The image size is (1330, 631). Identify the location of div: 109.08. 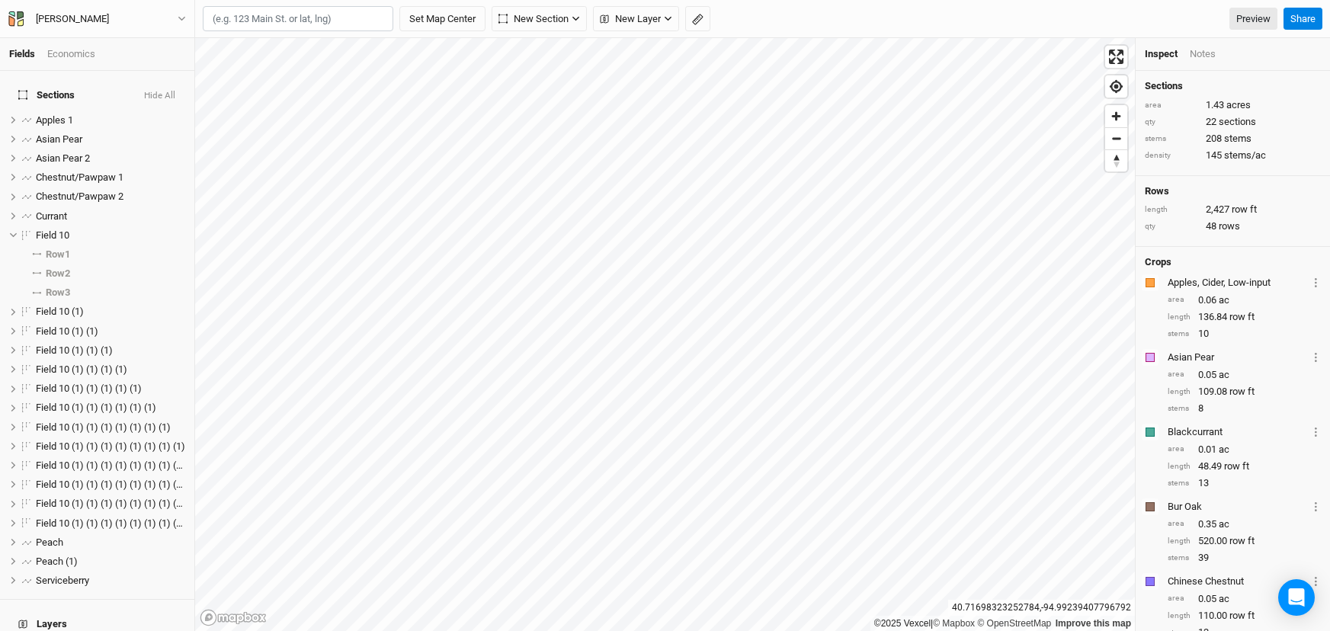
(1244, 392).